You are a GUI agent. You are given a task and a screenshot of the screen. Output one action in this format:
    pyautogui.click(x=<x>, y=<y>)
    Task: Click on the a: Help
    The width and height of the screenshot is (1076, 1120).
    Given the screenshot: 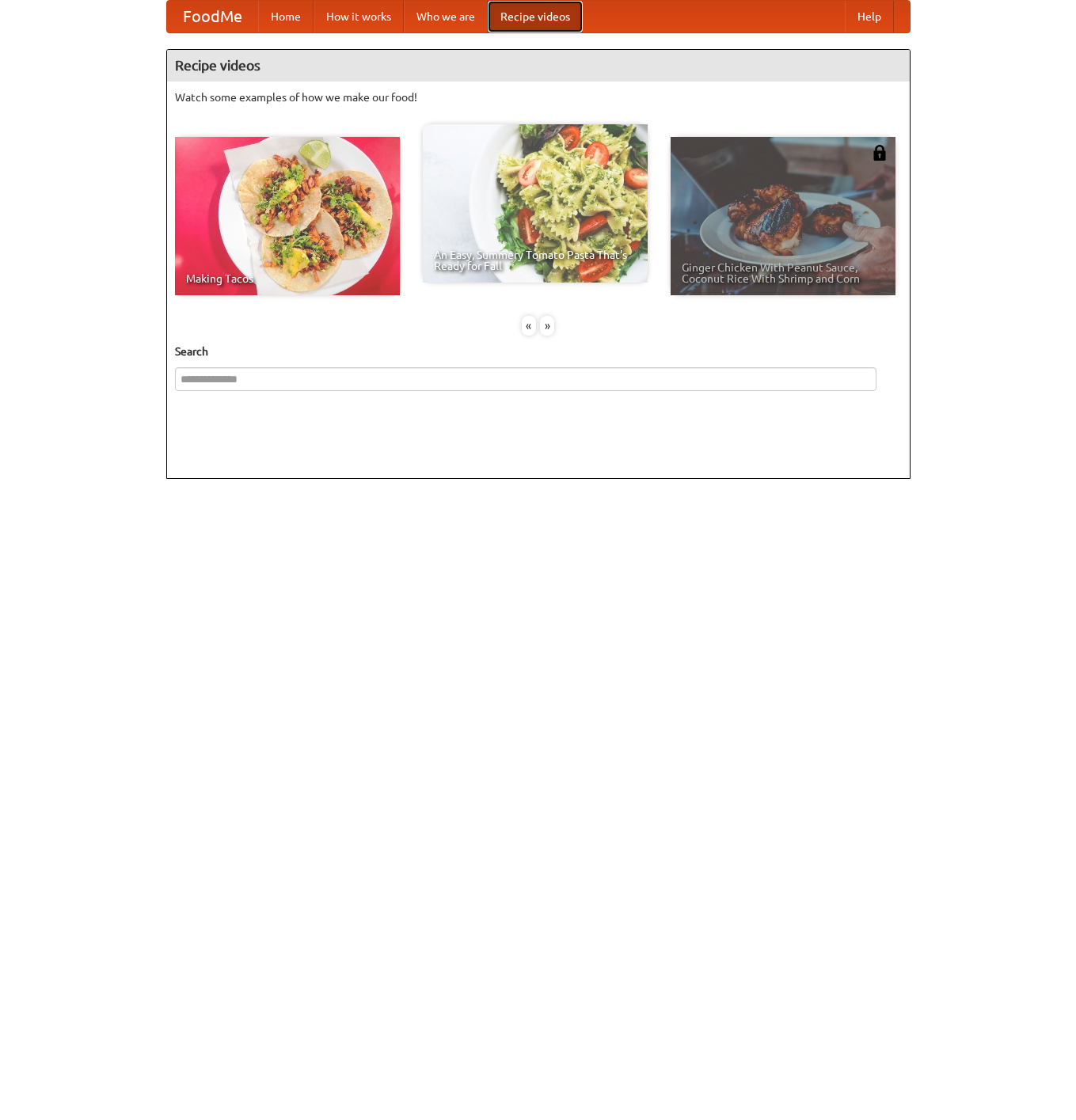 What is the action you would take?
    pyautogui.click(x=869, y=17)
    